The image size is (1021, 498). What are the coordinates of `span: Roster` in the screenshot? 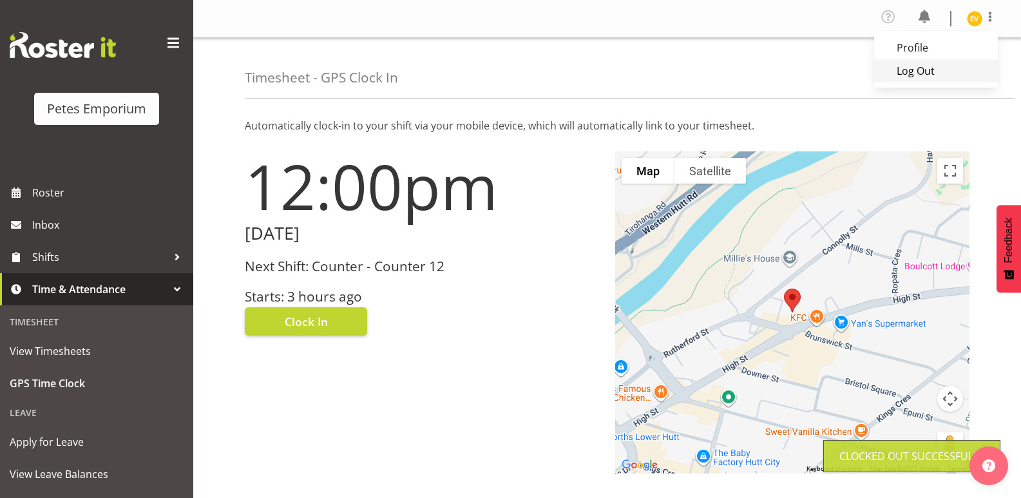 It's located at (110, 193).